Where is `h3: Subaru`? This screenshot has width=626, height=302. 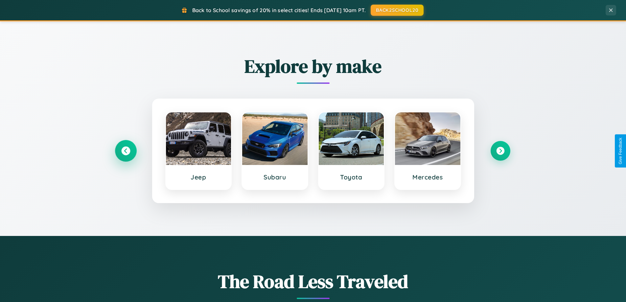
h3: Subaru is located at coordinates (275, 177).